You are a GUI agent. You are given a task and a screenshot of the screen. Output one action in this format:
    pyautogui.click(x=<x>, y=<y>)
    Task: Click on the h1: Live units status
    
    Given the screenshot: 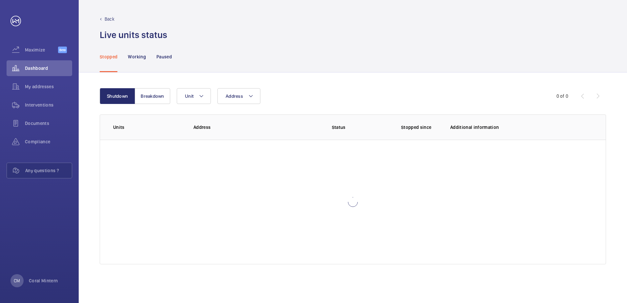 What is the action you would take?
    pyautogui.click(x=133, y=35)
    